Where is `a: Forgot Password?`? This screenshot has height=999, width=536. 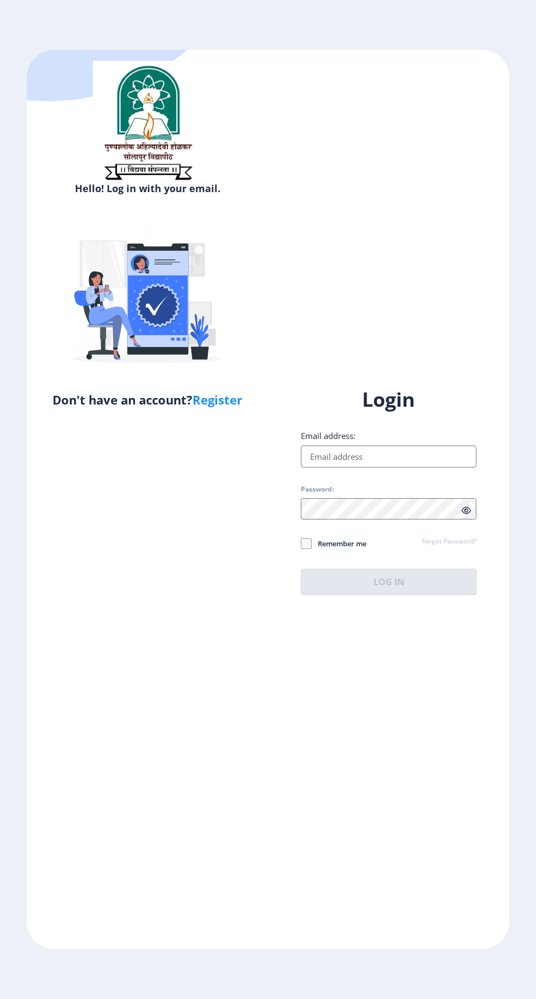
a: Forgot Password? is located at coordinates (449, 542).